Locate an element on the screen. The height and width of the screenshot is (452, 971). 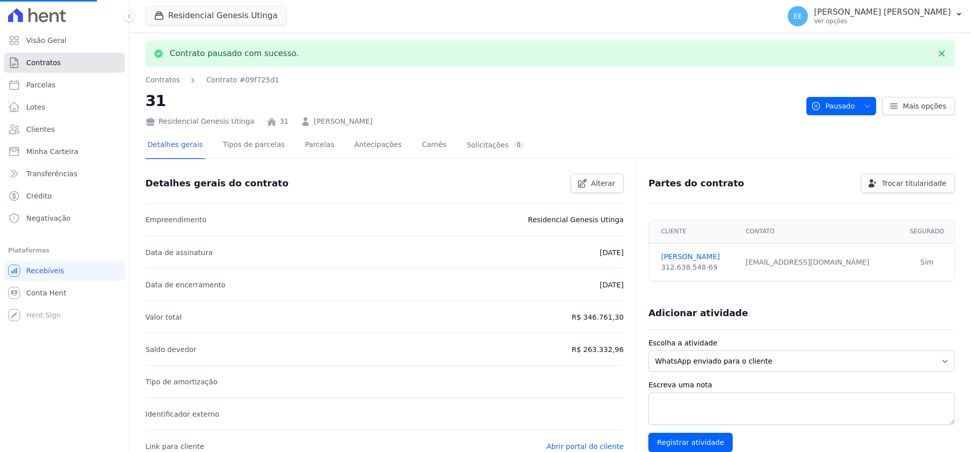
th: Segurado is located at coordinates (927, 231).